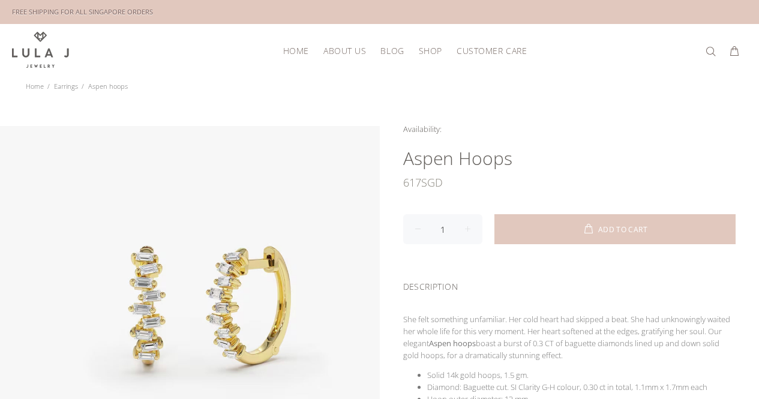  Describe the element at coordinates (296, 50) in the screenshot. I see `span: HOME` at that location.